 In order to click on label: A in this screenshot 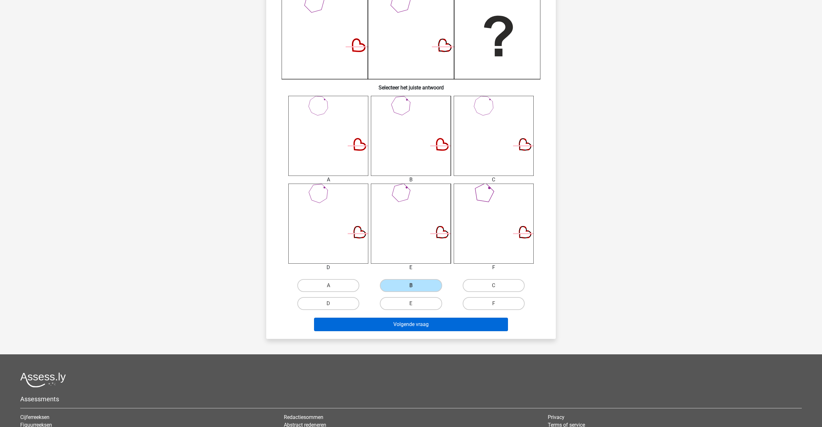, I will do `click(328, 285)`.